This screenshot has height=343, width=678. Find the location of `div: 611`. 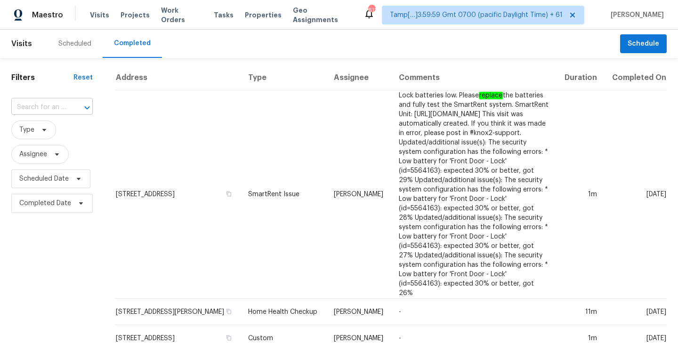

div: 611 is located at coordinates (371, 10).